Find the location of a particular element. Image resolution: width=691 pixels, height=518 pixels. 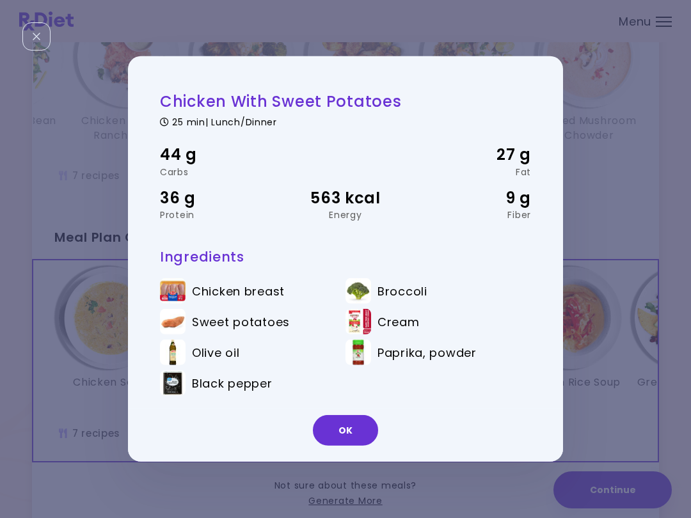

div: 44 g is located at coordinates (221, 155).